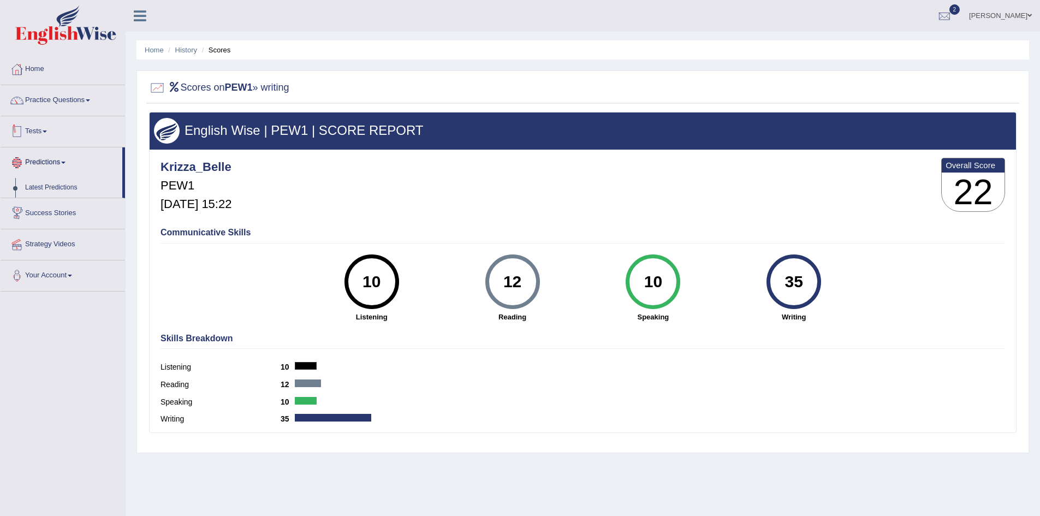 The height and width of the screenshot is (516, 1040). What do you see at coordinates (239, 87) in the screenshot?
I see `b: PEW1` at bounding box center [239, 87].